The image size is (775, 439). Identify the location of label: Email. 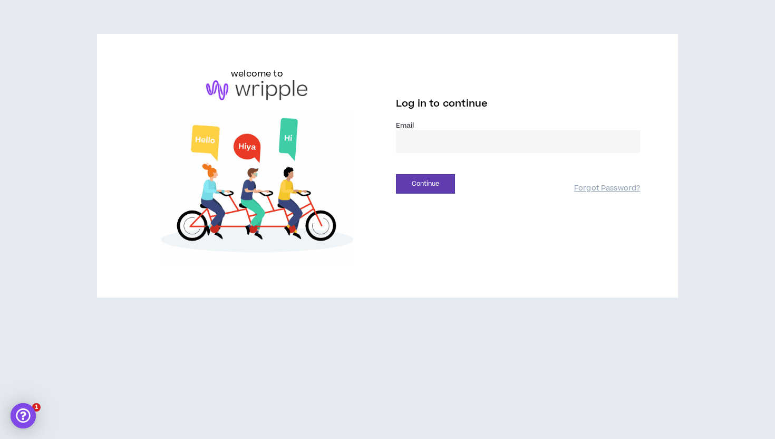
(518, 125).